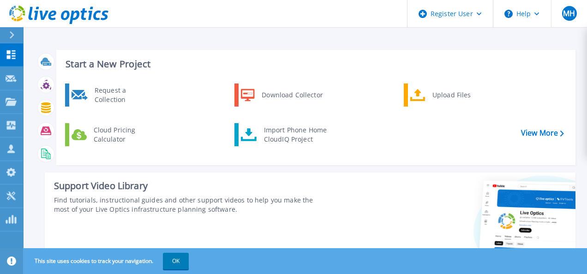  Describe the element at coordinates (176, 261) in the screenshot. I see `button: OK` at that location.